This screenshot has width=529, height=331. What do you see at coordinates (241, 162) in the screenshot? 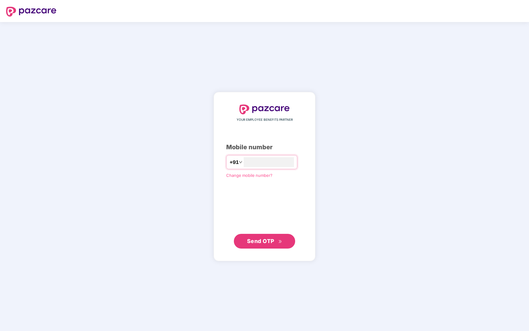
I see `span: down` at bounding box center [241, 162].